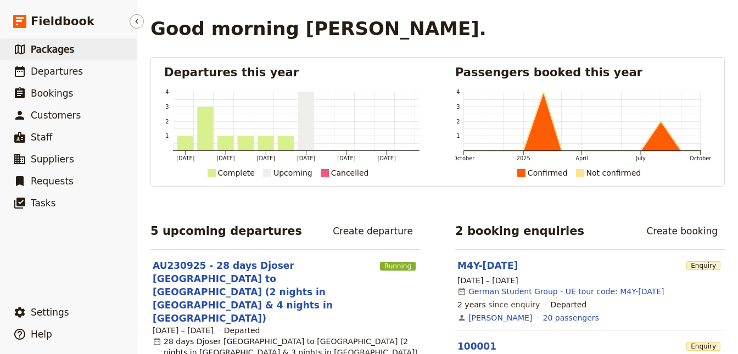 This screenshot has height=354, width=738. Describe the element at coordinates (52, 49) in the screenshot. I see `span: Packages` at that location.